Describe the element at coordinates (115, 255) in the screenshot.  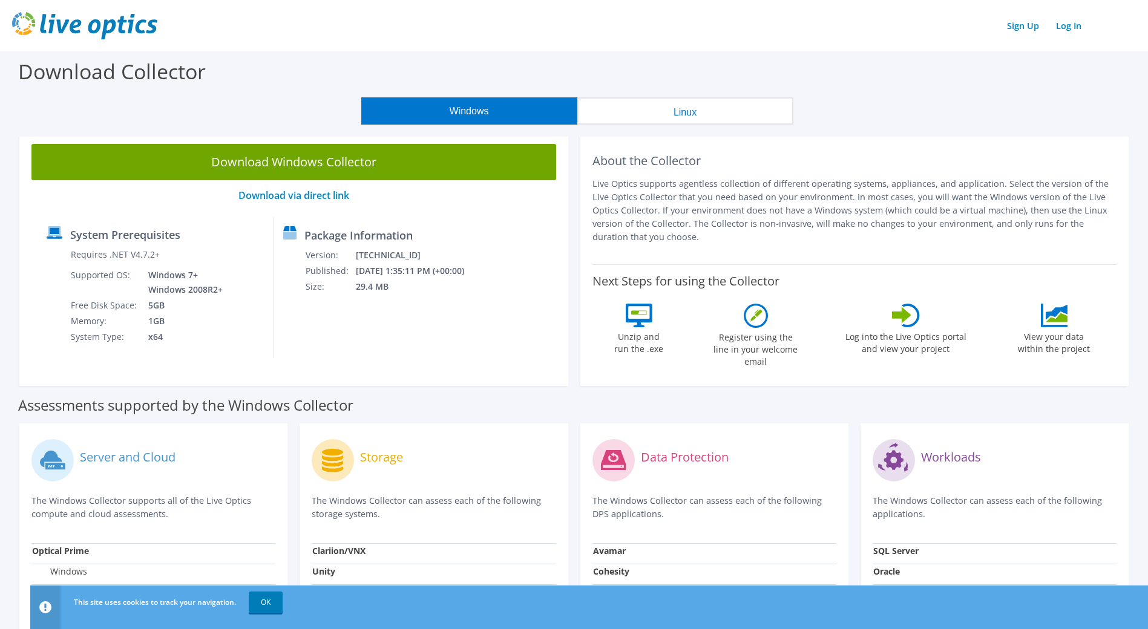
I see `label: Requires .NET V4.7.2+` at that location.